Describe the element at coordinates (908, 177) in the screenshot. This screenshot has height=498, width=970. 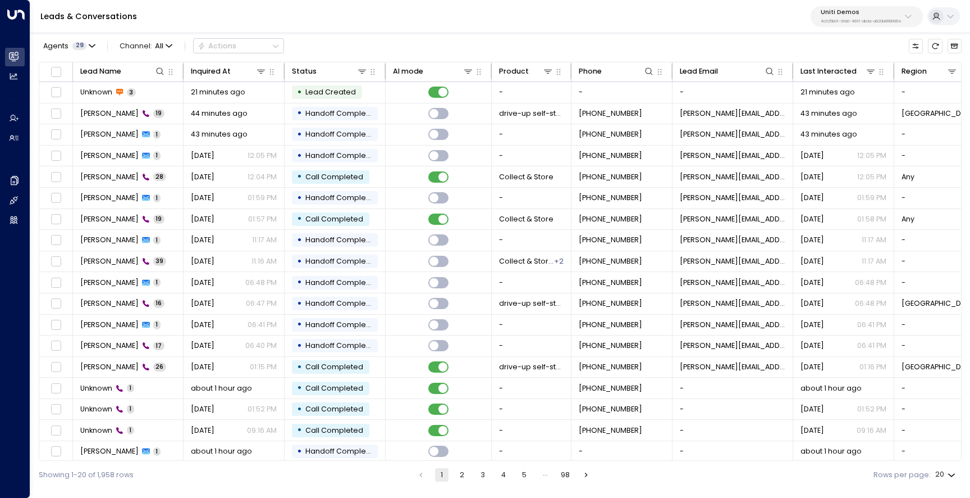
I see `span: Any` at that location.